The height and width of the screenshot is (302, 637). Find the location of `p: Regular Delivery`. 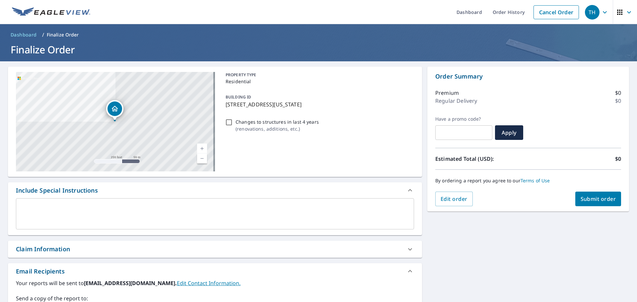

p: Regular Delivery is located at coordinates (456, 101).